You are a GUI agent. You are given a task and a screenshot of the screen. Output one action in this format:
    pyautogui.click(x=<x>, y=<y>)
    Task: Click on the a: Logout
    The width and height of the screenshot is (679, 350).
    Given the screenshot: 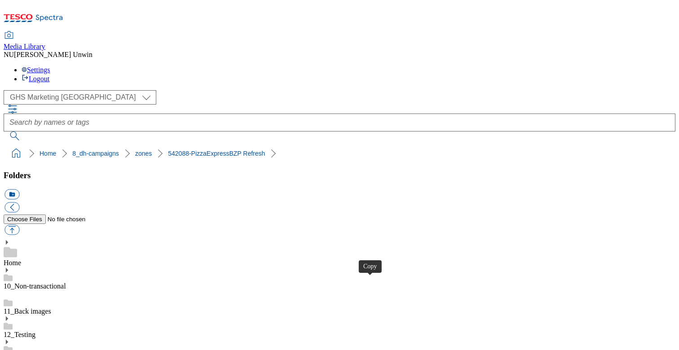 What is the action you would take?
    pyautogui.click(x=35, y=79)
    